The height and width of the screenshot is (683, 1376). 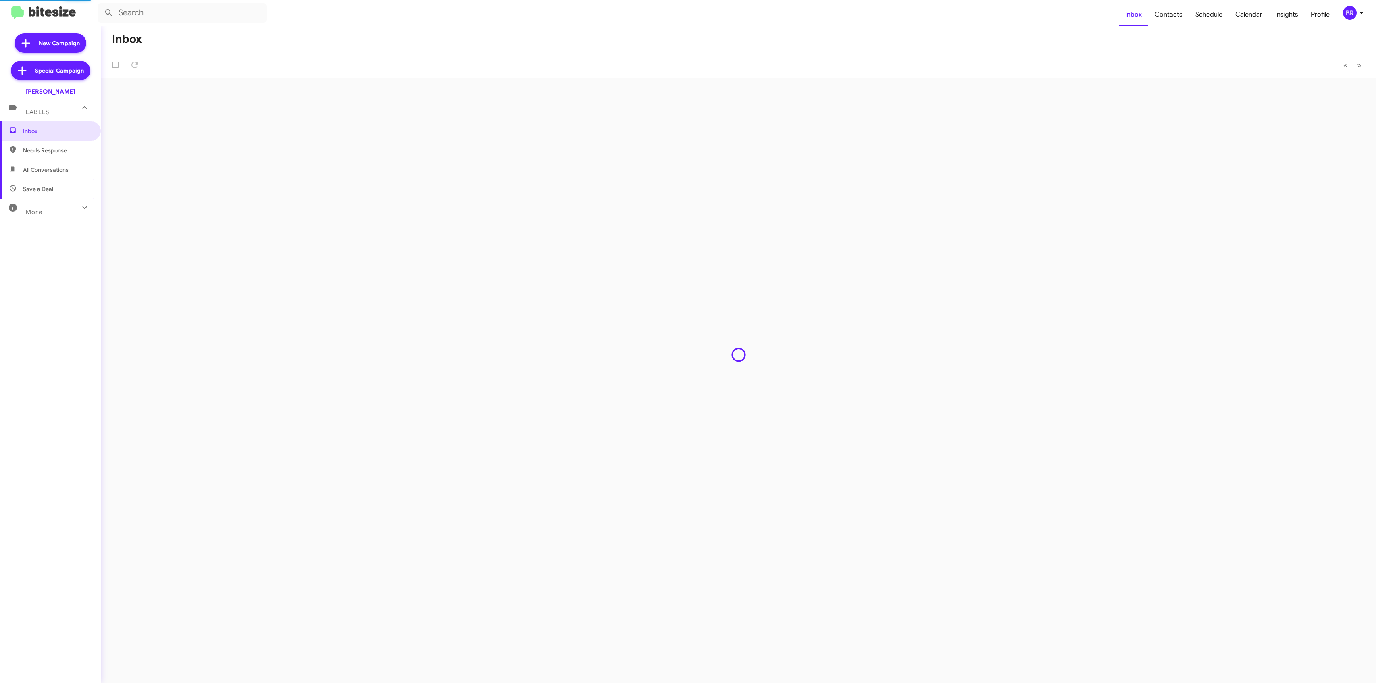 What do you see at coordinates (1320, 15) in the screenshot?
I see `span: Profile` at bounding box center [1320, 15].